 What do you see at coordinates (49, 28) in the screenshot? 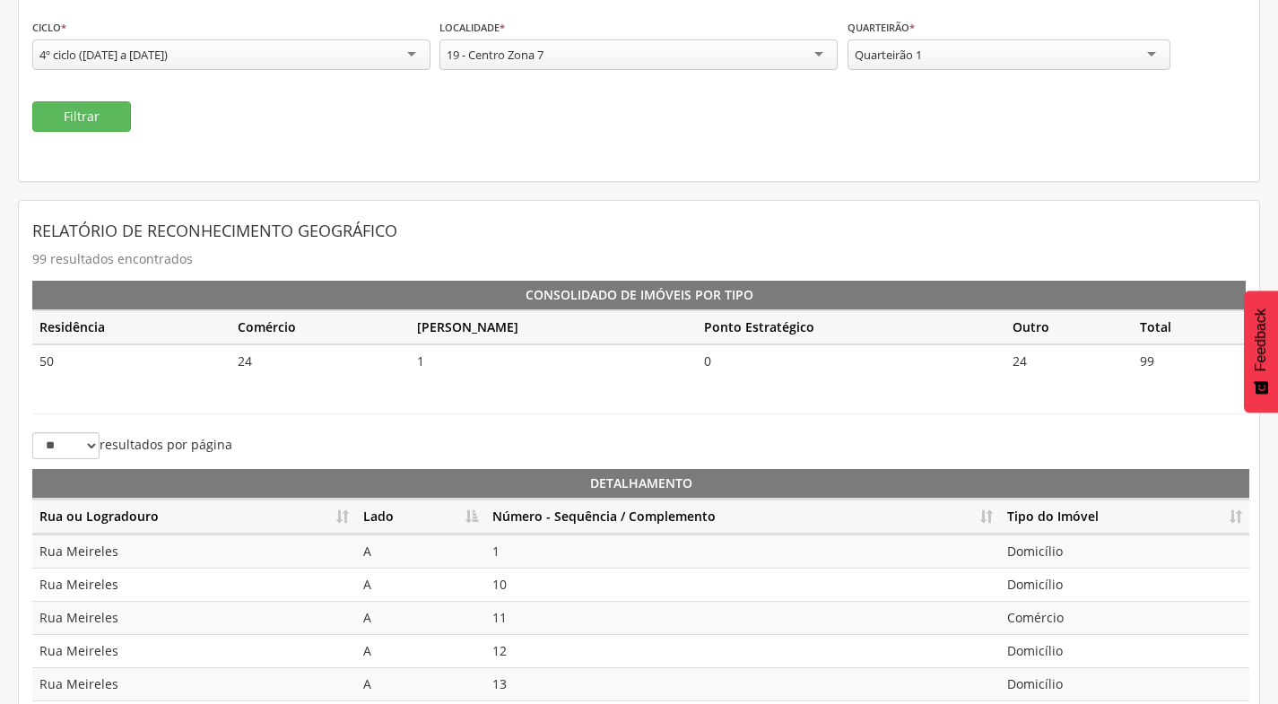
I see `label: Ciclo` at bounding box center [49, 28].